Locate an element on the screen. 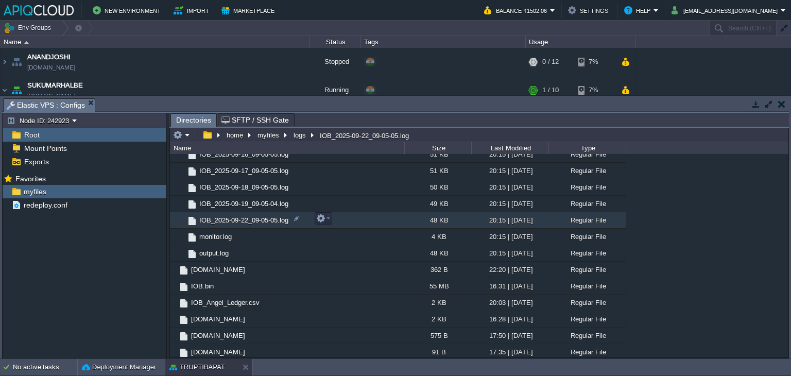 The height and width of the screenshot is (376, 791). span: SUKUMARHALBE is located at coordinates (55, 85).